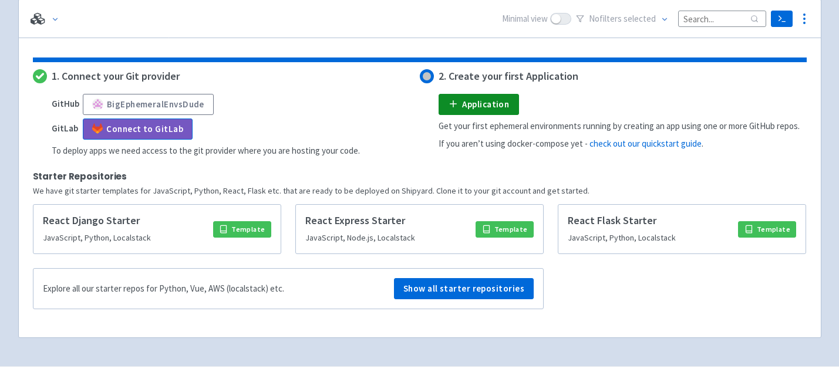  I want to click on h4: 1. Connect your Git provider, so click(116, 76).